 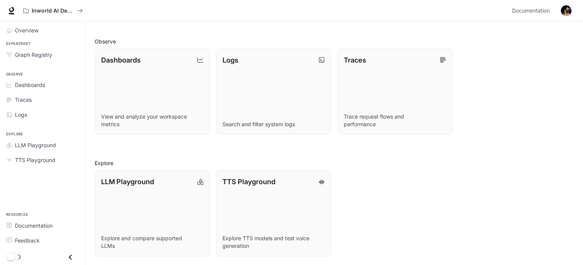 What do you see at coordinates (27, 30) in the screenshot?
I see `span: Overview` at bounding box center [27, 30].